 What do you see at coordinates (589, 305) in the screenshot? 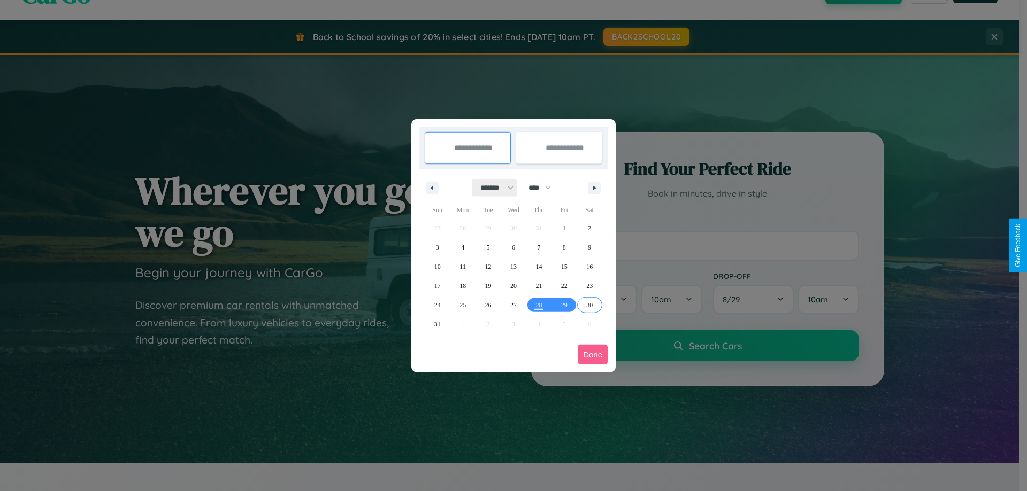
I see `span: 30` at bounding box center [589, 305].